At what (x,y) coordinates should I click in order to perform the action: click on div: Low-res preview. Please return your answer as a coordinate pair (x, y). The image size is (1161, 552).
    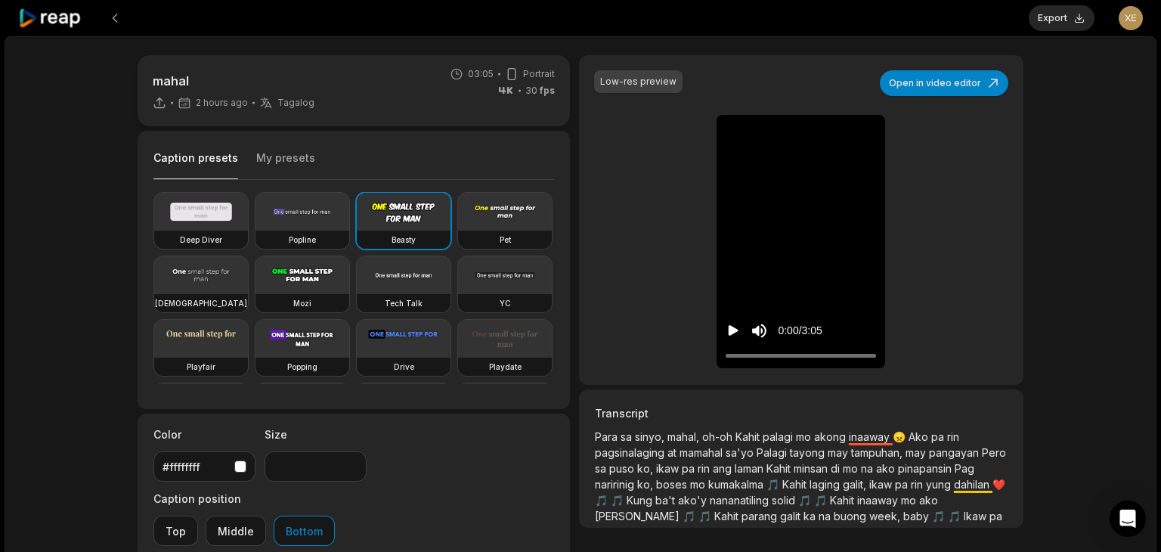
    Looking at the image, I should click on (638, 82).